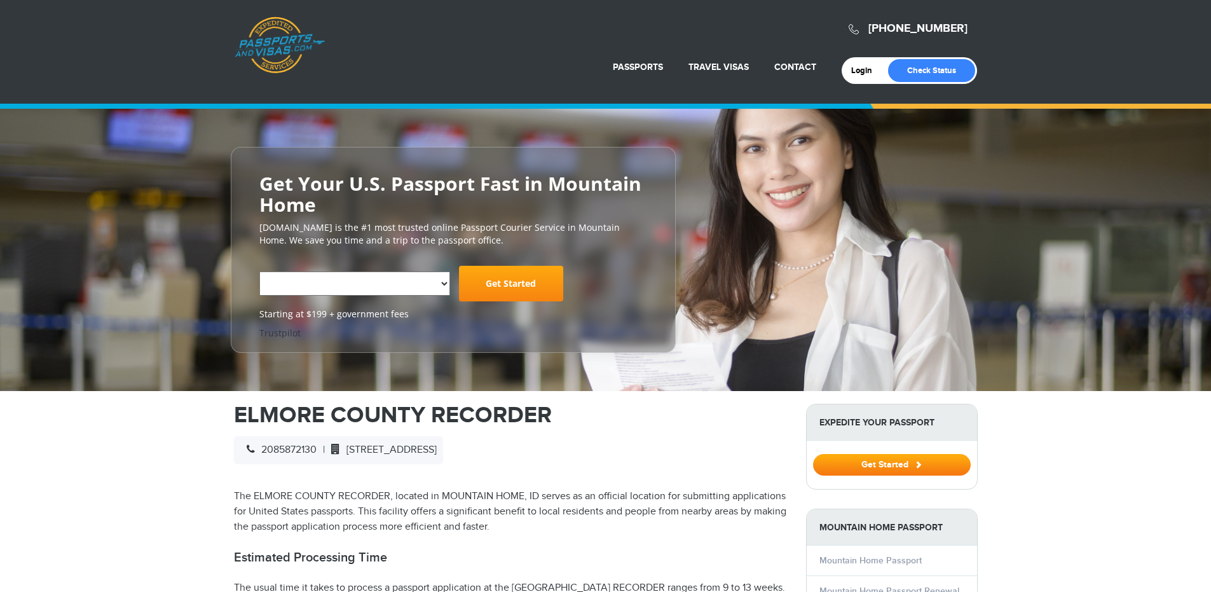 This screenshot has width=1211, height=592. What do you see at coordinates (453, 194) in the screenshot?
I see `h2: Get Your U.S. Passport Fast in Mountain Home` at bounding box center [453, 194].